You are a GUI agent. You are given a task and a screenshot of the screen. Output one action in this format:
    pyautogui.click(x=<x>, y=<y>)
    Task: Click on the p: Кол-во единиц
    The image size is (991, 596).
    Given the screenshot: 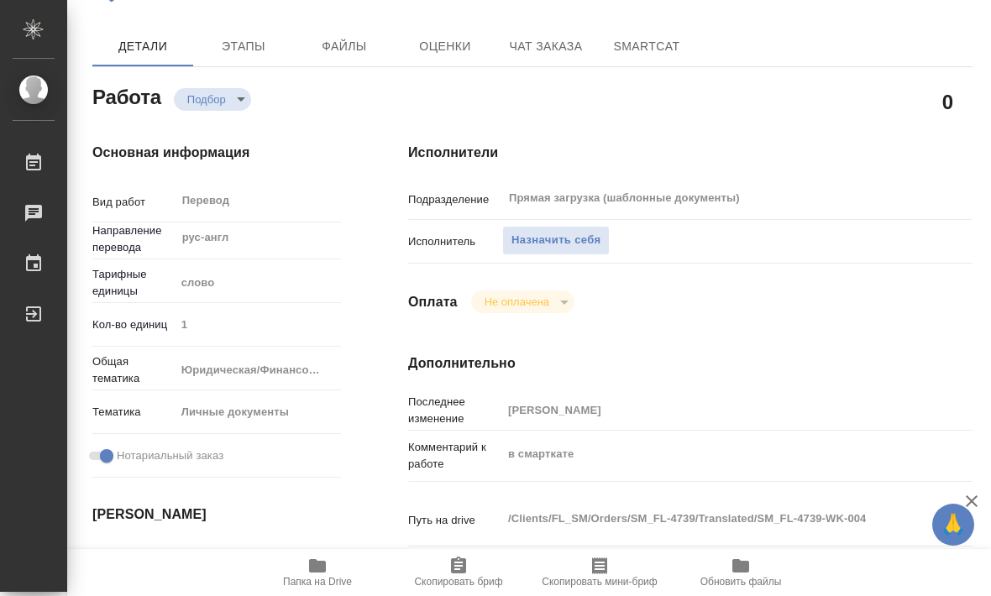 What is the action you would take?
    pyautogui.click(x=134, y=325)
    